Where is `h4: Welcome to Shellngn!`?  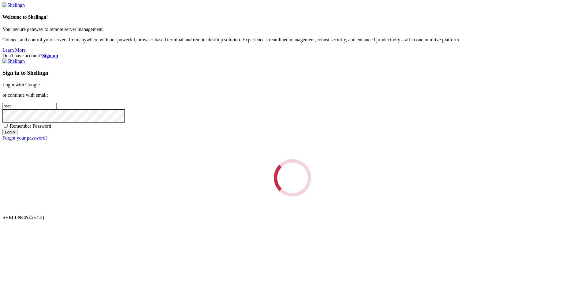 h4: Welcome to Shellngn! is located at coordinates (292, 17).